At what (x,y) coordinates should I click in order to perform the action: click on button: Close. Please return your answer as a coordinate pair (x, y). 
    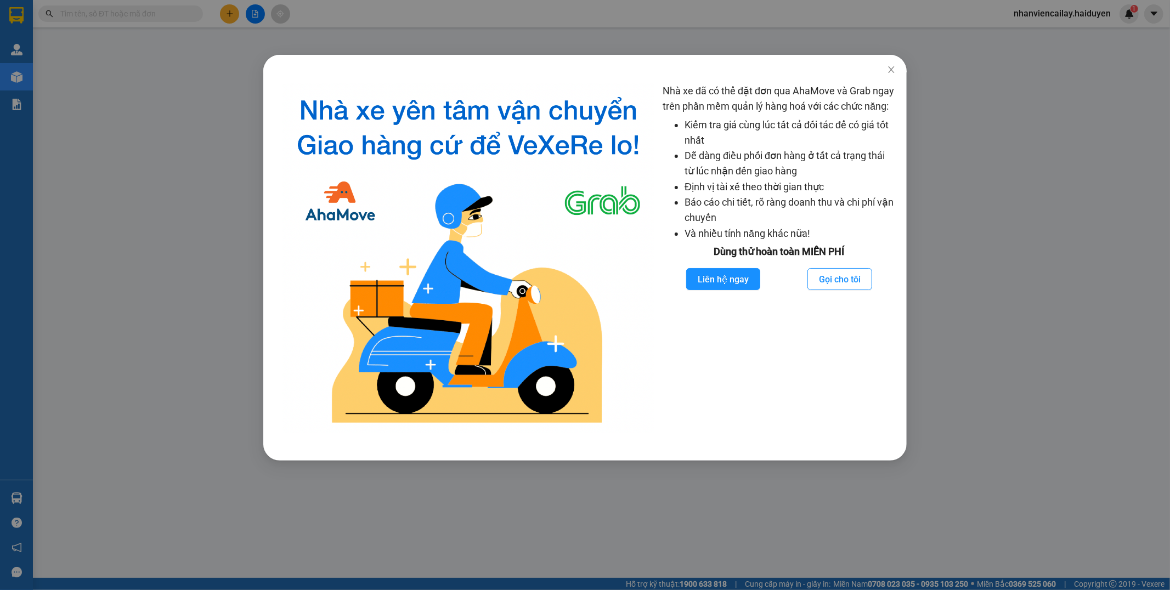
    Looking at the image, I should click on (891, 70).